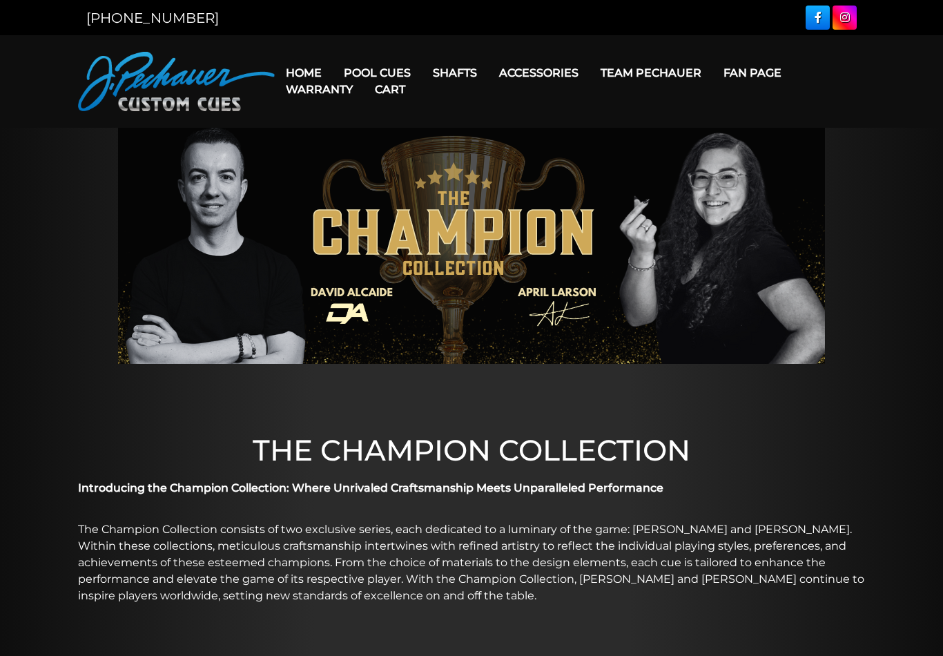 Image resolution: width=943 pixels, height=656 pixels. What do you see at coordinates (176, 81) in the screenshot?
I see `img: Pechauer Custom Cues` at bounding box center [176, 81].